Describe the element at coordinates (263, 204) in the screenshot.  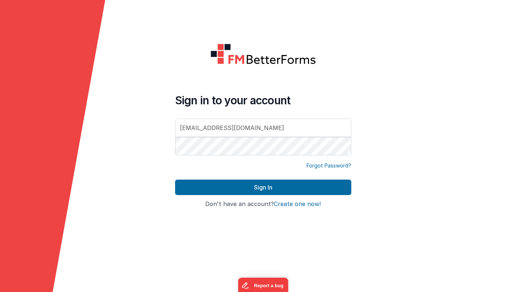
I see `h4: Don't have an account?` at that location.